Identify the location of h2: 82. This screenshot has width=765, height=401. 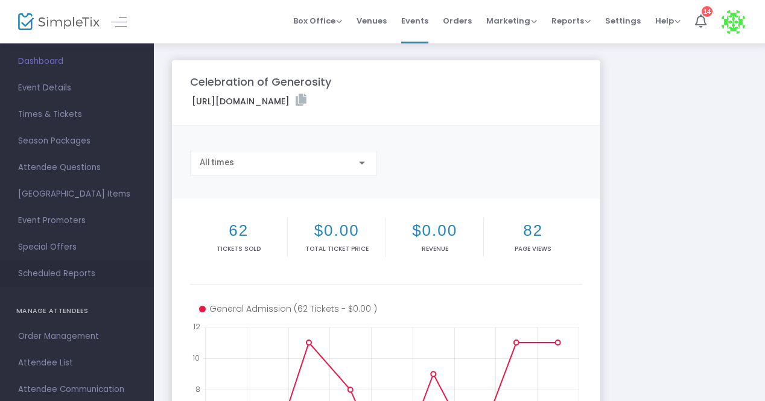
(533, 230).